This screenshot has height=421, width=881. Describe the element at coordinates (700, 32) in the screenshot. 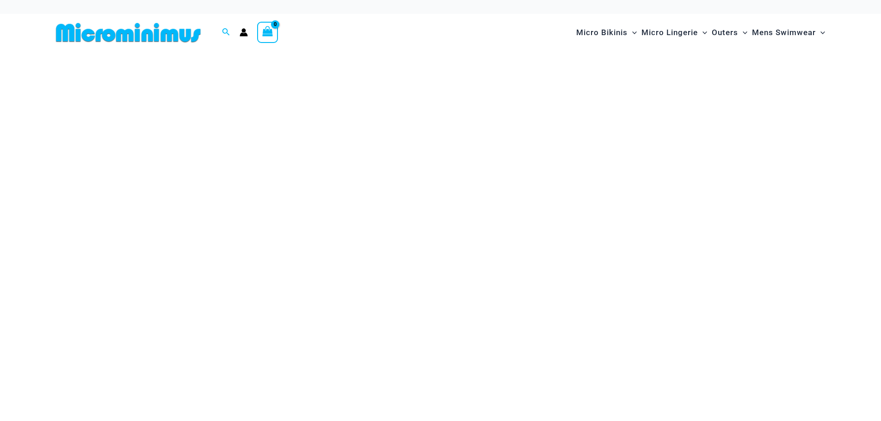

I see `nav: Site Navigation` at that location.